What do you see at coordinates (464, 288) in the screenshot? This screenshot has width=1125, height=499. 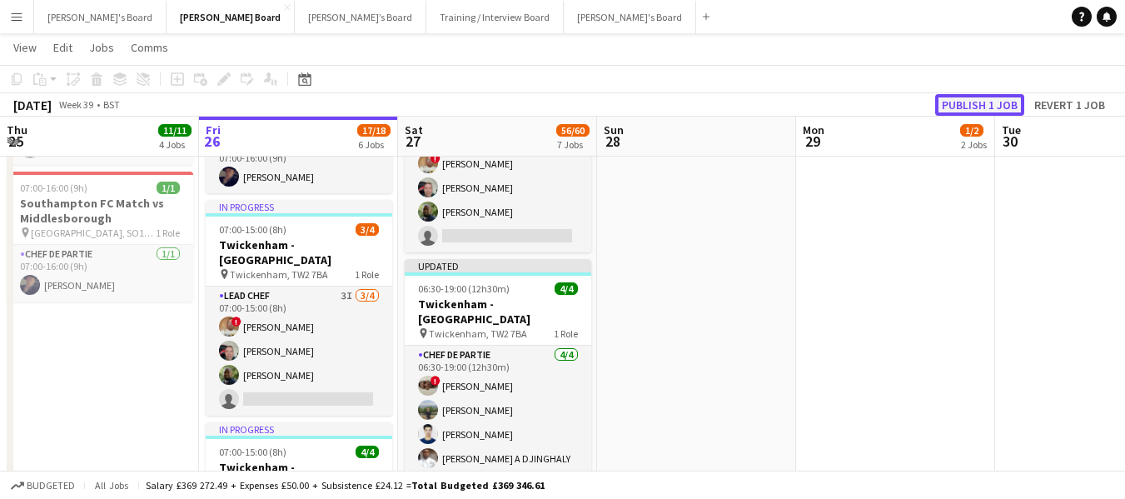 I see `span: 06:30-19:00 (12h30m)` at bounding box center [464, 288].